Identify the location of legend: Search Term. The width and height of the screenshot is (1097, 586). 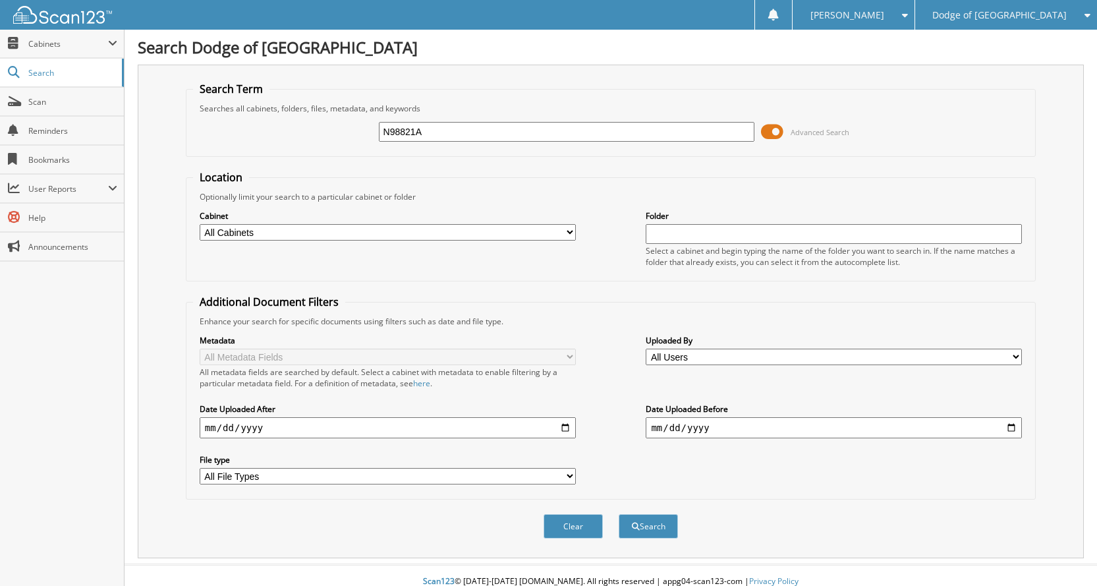
(231, 89).